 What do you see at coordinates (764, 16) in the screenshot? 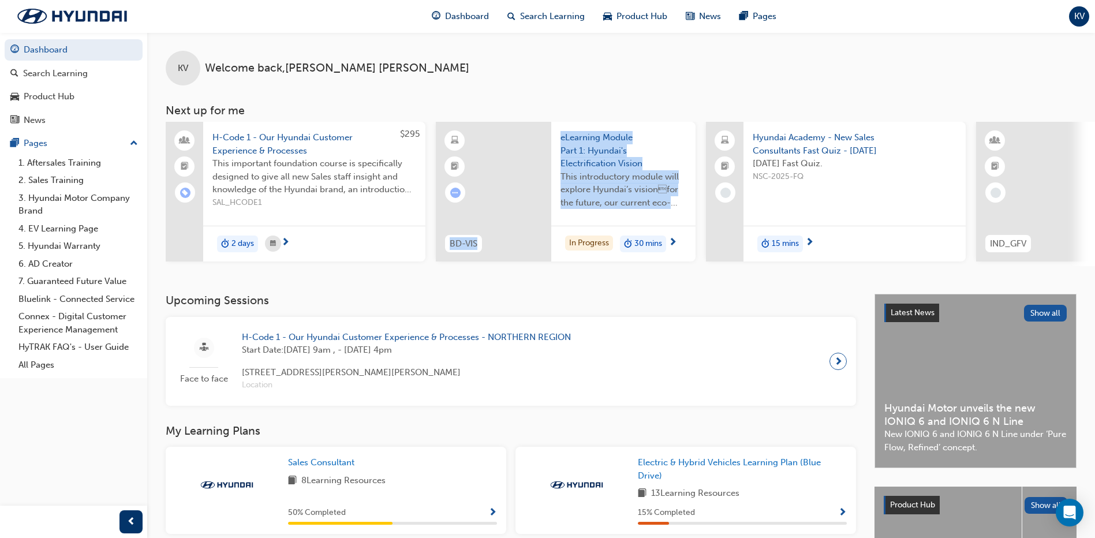
I see `span: Pages` at bounding box center [764, 16].